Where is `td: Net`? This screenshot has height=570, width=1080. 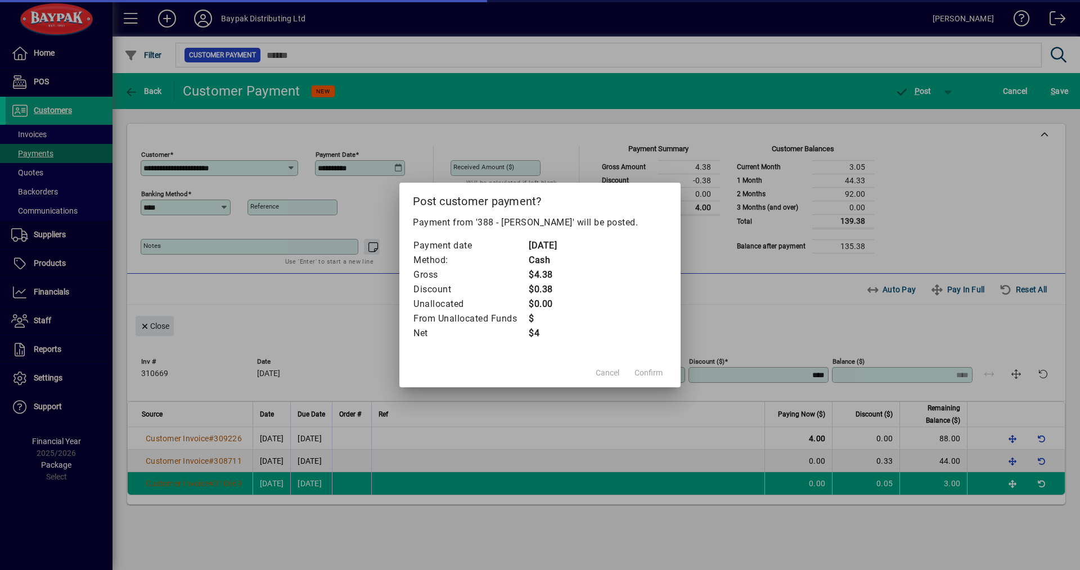
td: Net is located at coordinates (470, 333).